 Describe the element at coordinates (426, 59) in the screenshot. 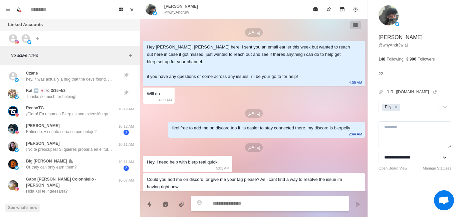

I see `p: Followers` at that location.